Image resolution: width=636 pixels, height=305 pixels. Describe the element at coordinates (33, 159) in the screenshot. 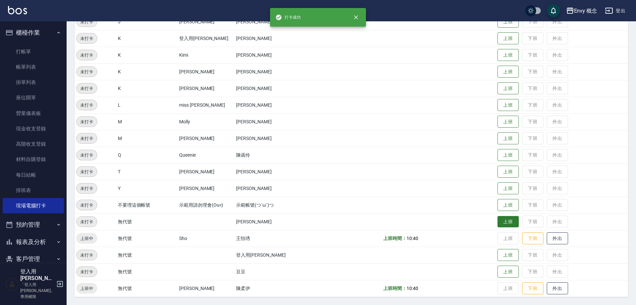

I see `a: 材料自購登錄` at that location.